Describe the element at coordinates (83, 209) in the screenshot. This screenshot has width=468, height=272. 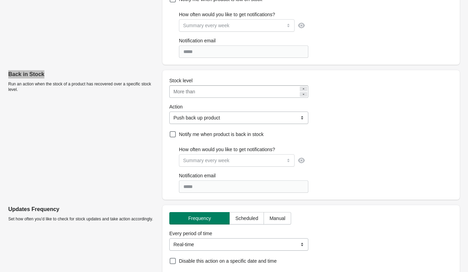
I see `p: Updates Frequency` at that location.